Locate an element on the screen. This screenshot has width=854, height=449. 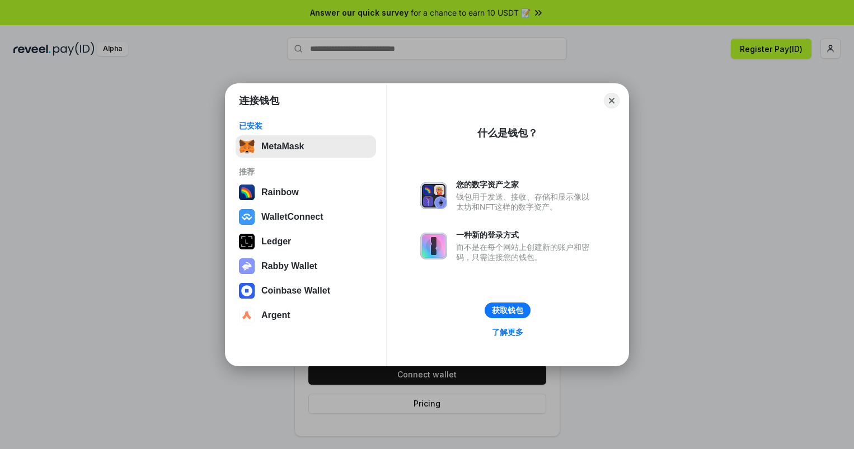
h1: 连接钱包 is located at coordinates (259, 101).